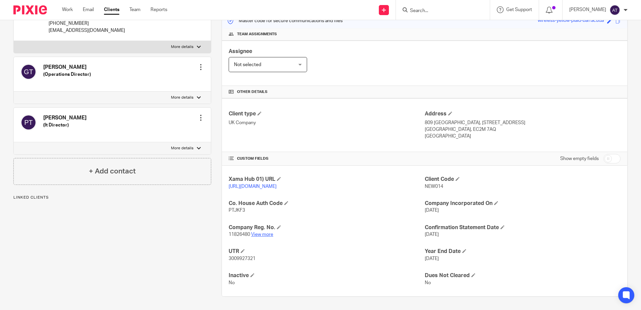 Image resolution: width=641 pixels, height=310 pixels. Describe the element at coordinates (67, 74) in the screenshot. I see `h5: (Operations Director)` at that location.